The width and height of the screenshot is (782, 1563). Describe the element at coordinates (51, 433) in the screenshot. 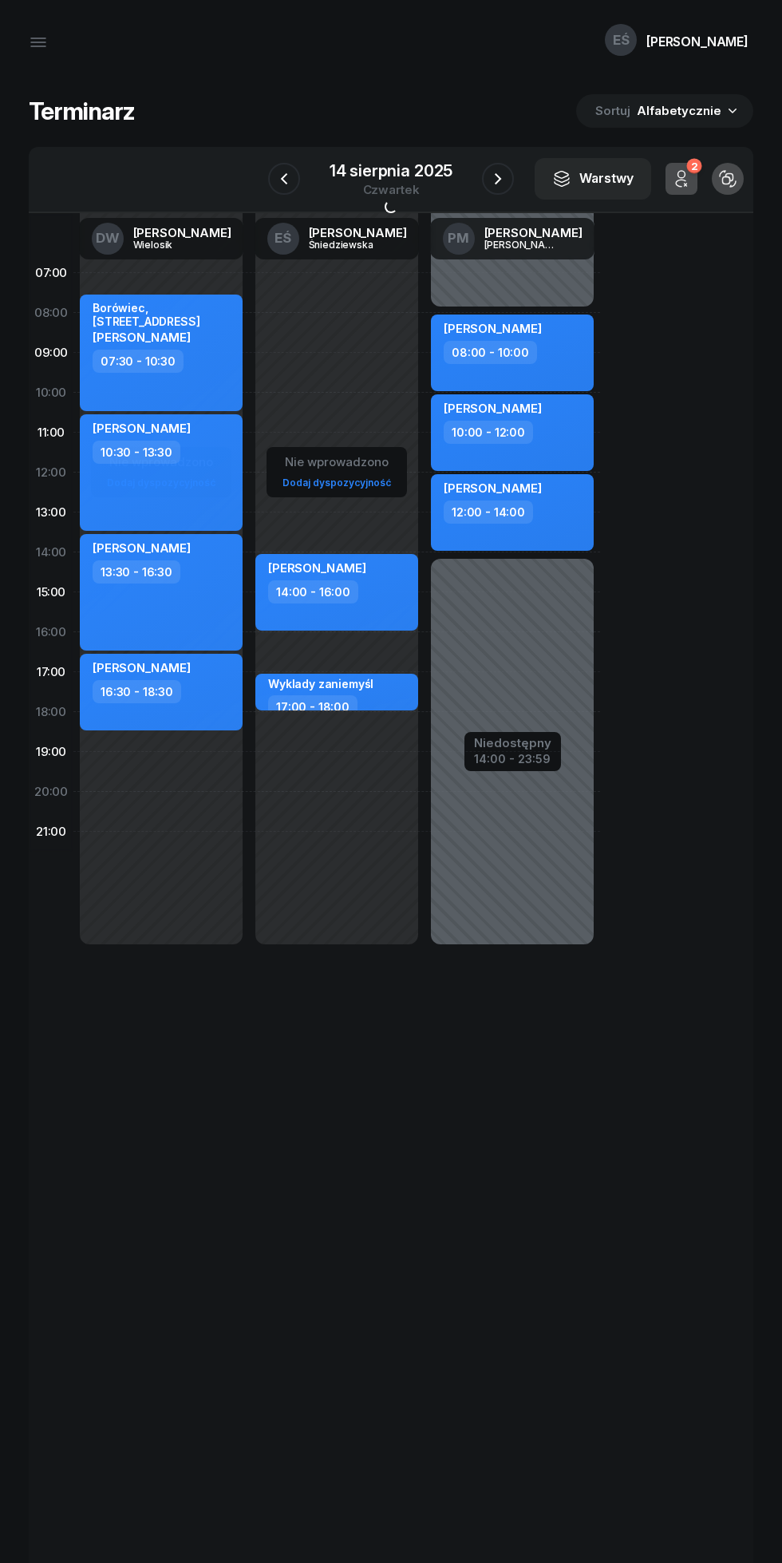

I see `div: 11:00` at that location.